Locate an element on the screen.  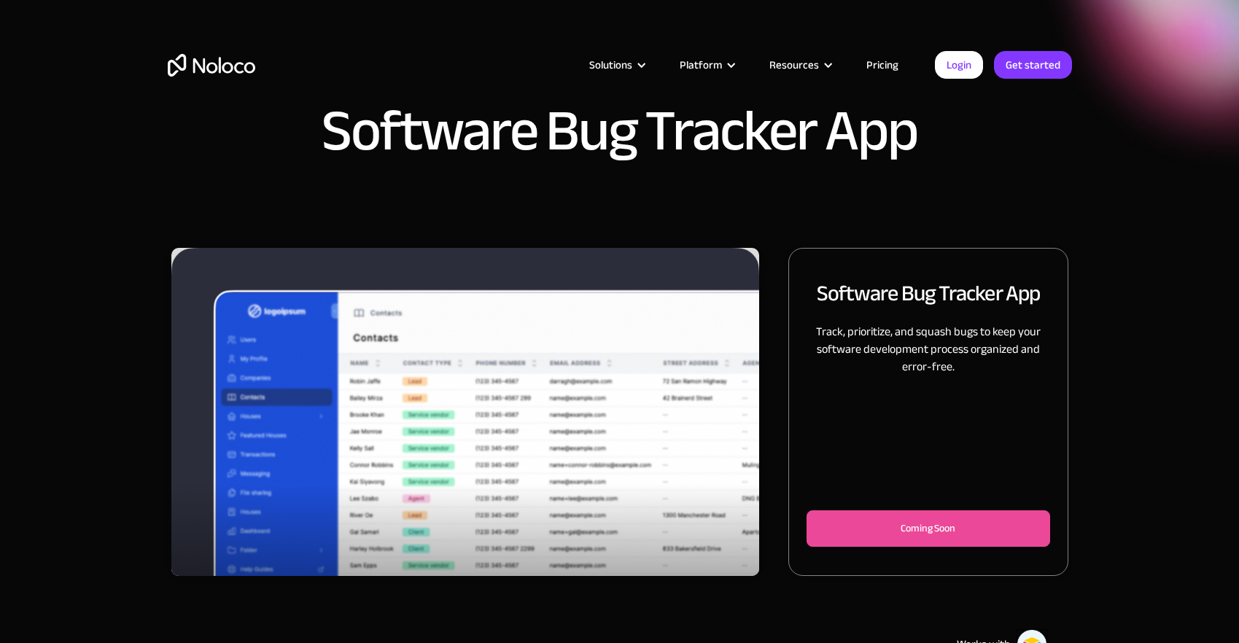
a: Get started is located at coordinates (1032, 65).